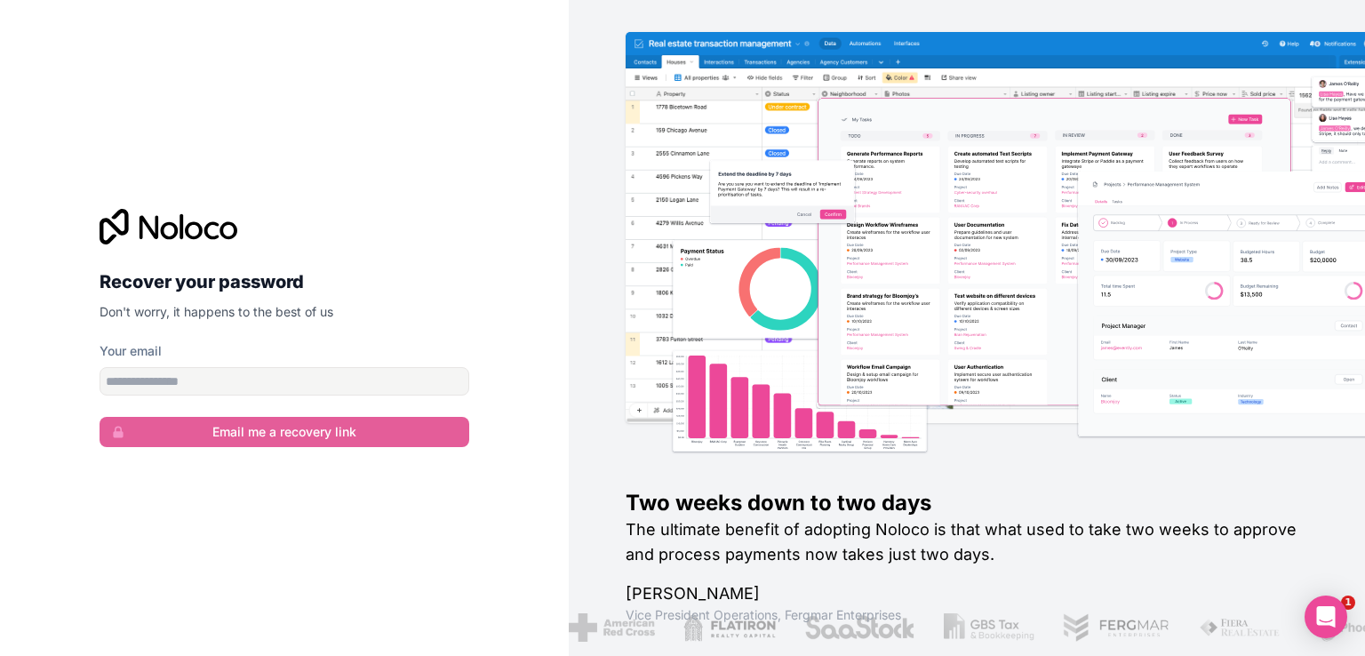  Describe the element at coordinates (860, 627) in the screenshot. I see `img: /assets/saastock-C6Zbiodz.png` at that location.